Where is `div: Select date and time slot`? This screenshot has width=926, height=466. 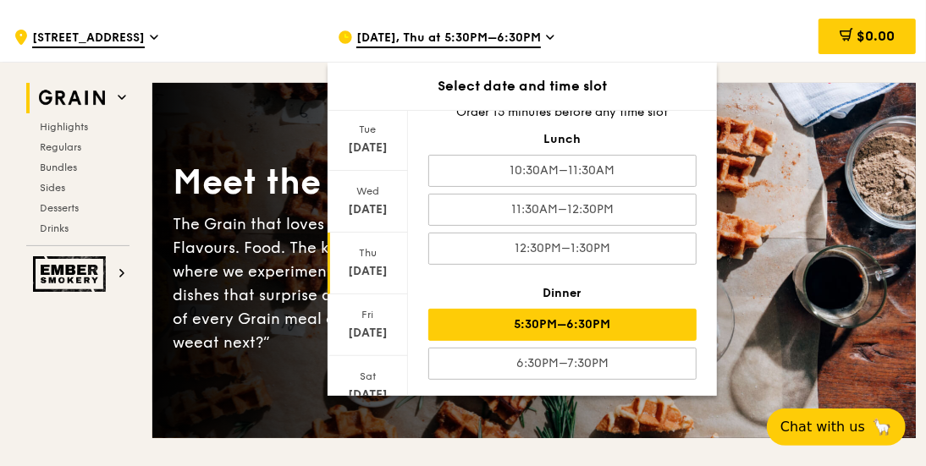 div: Select date and time slot is located at coordinates (522, 86).